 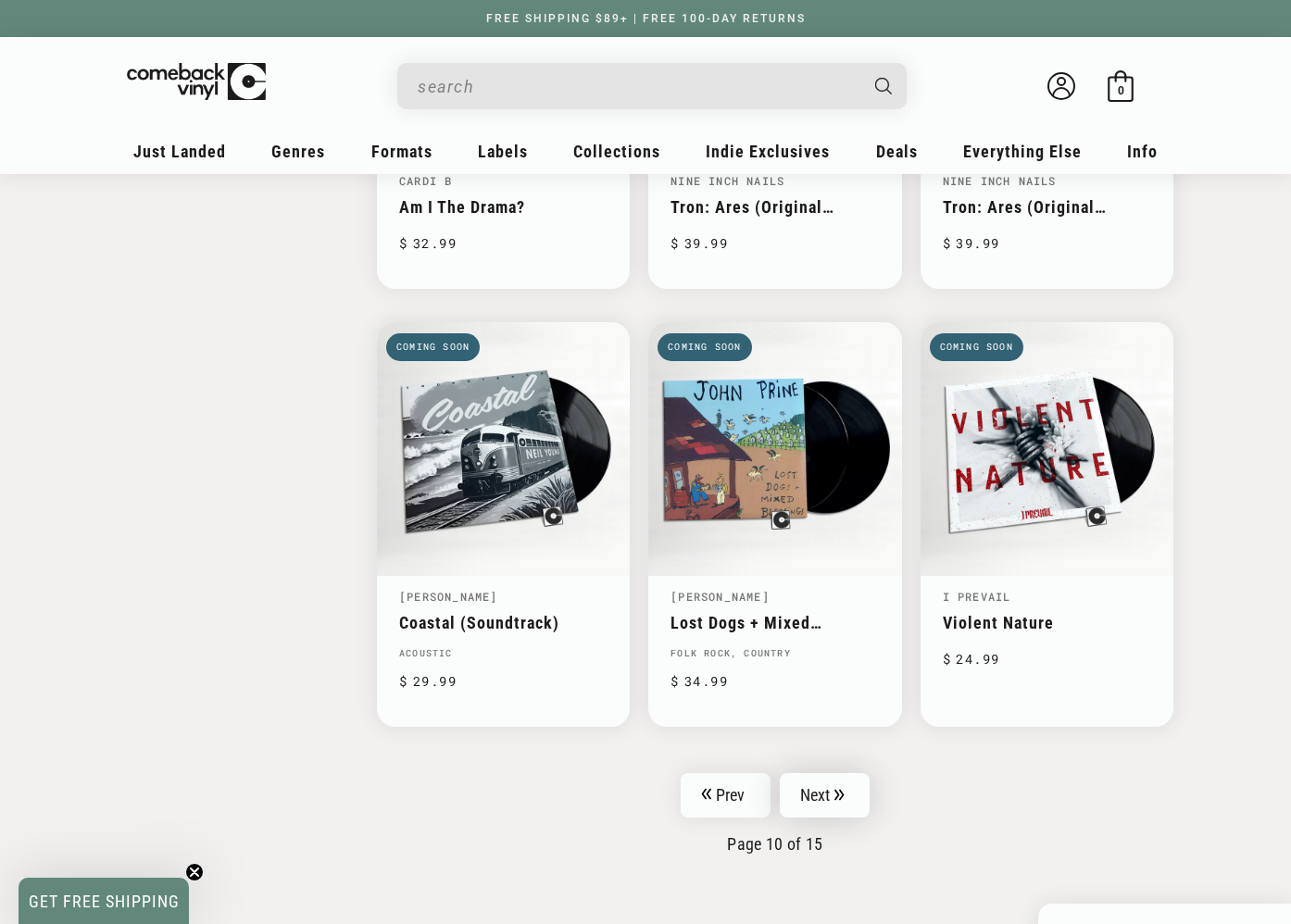 What do you see at coordinates (402, 151) in the screenshot?
I see `span: Formats` at bounding box center [402, 151].